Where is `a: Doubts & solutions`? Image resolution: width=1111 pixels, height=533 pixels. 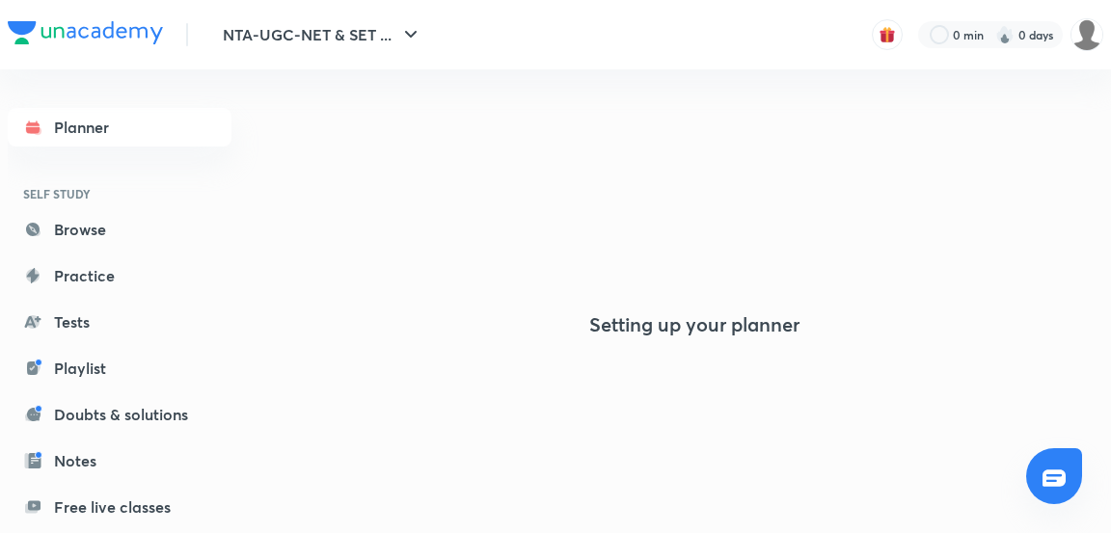
a: Doubts & solutions is located at coordinates (120, 415).